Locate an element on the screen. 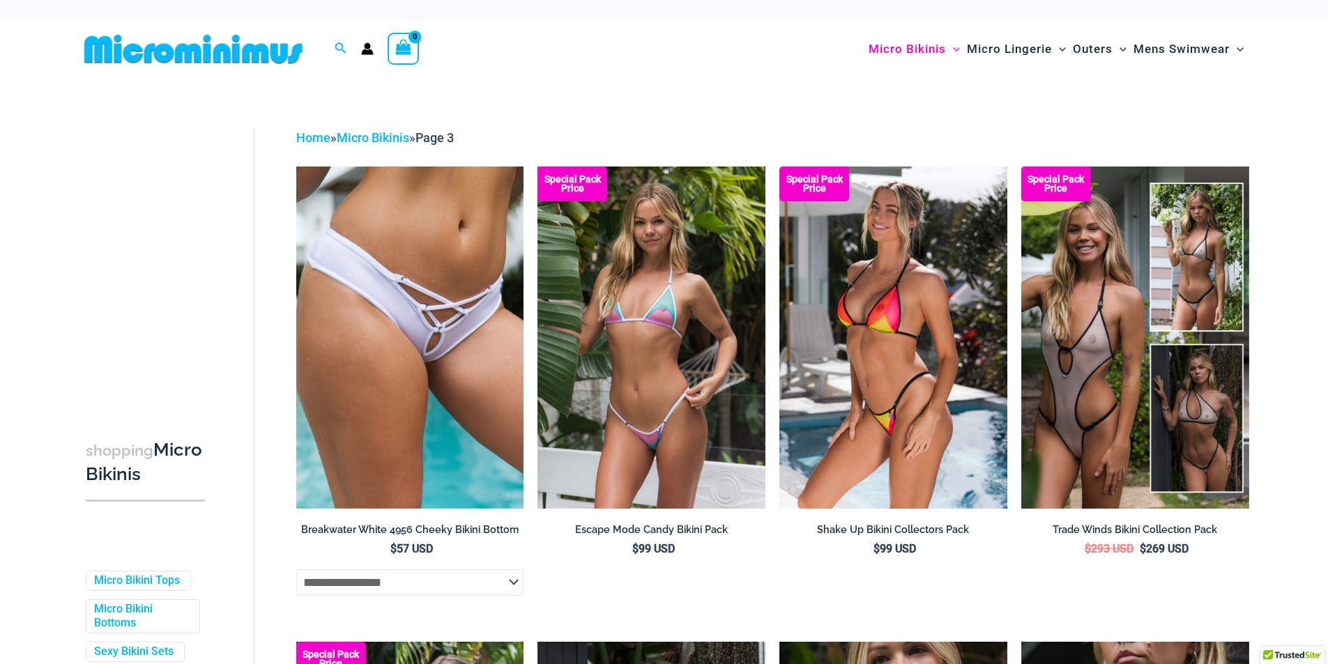 This screenshot has width=1328, height=664. a: Micro BikinisMenu ToggleMenu Toggle is located at coordinates (914, 49).